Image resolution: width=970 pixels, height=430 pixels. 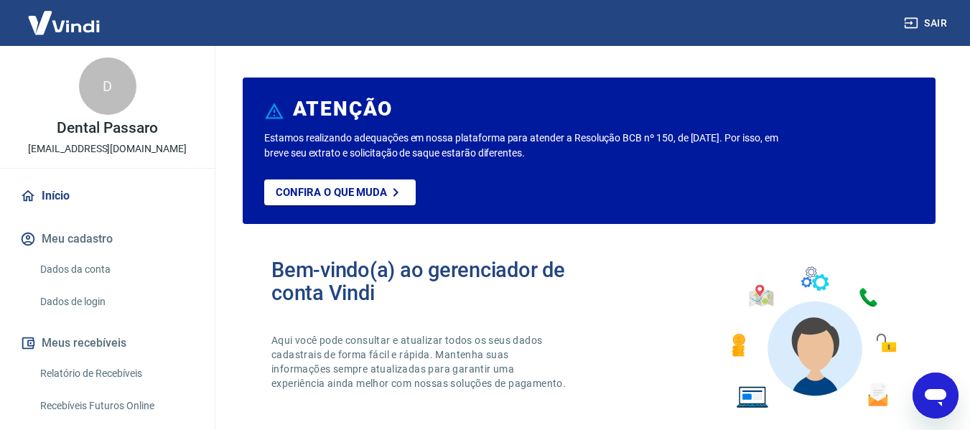 What do you see at coordinates (116, 302) in the screenshot?
I see `a: Dados de login` at bounding box center [116, 302].